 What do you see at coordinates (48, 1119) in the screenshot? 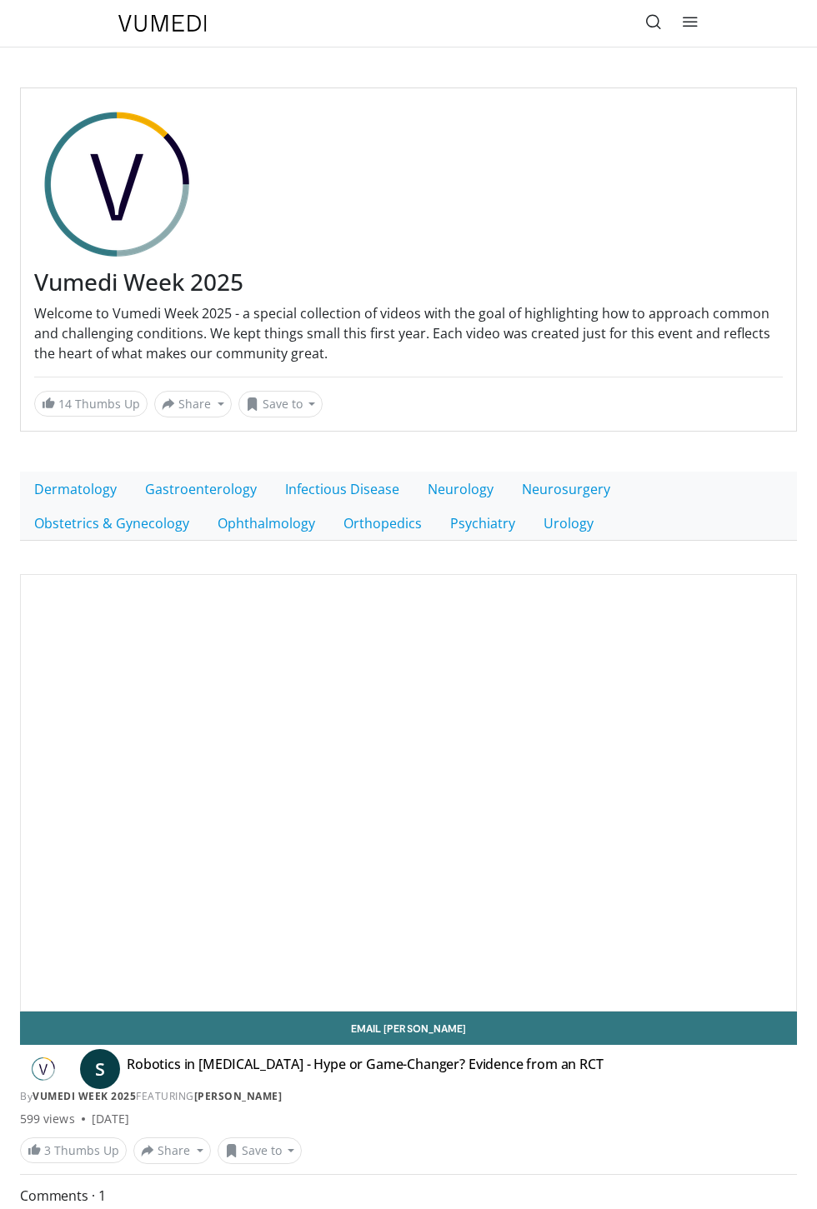
I see `span: 599 views` at bounding box center [48, 1119].